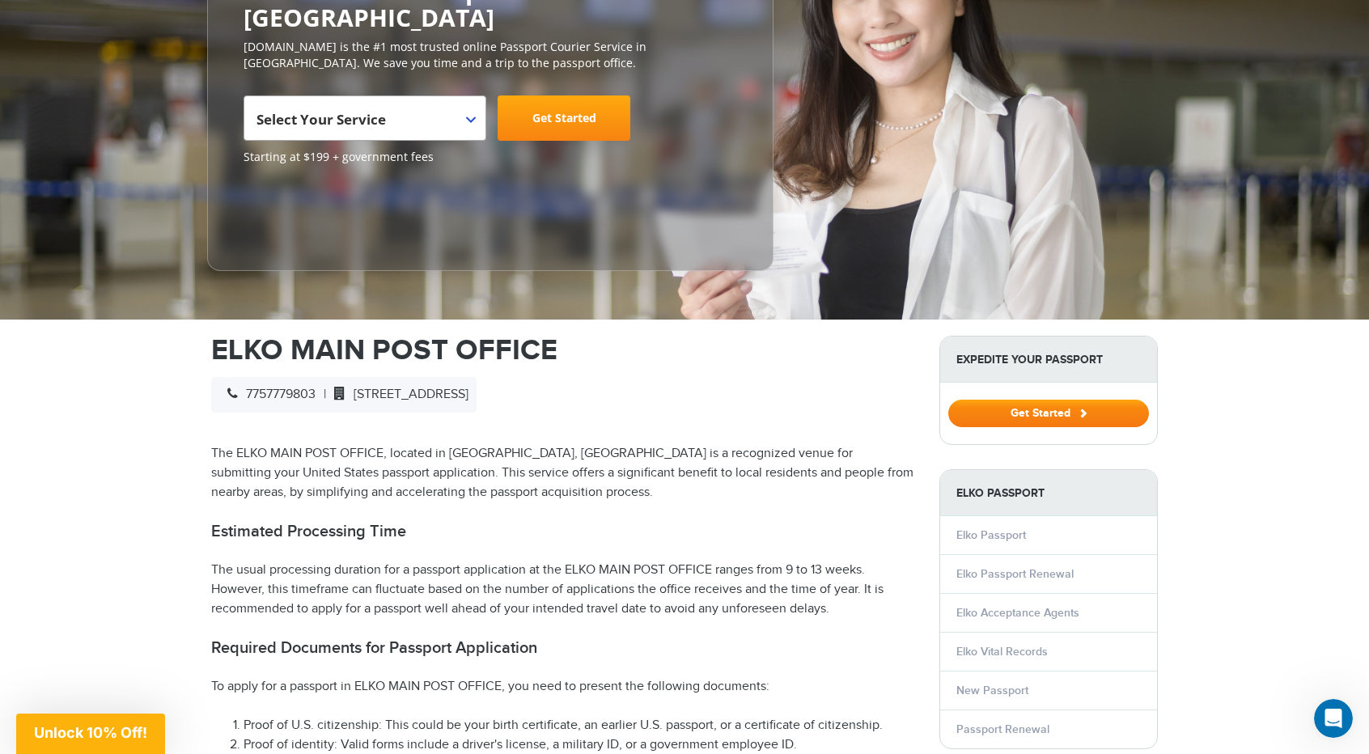 This screenshot has height=754, width=1369. What do you see at coordinates (563, 532) in the screenshot?
I see `h2: Estimated Processing Time` at bounding box center [563, 532].